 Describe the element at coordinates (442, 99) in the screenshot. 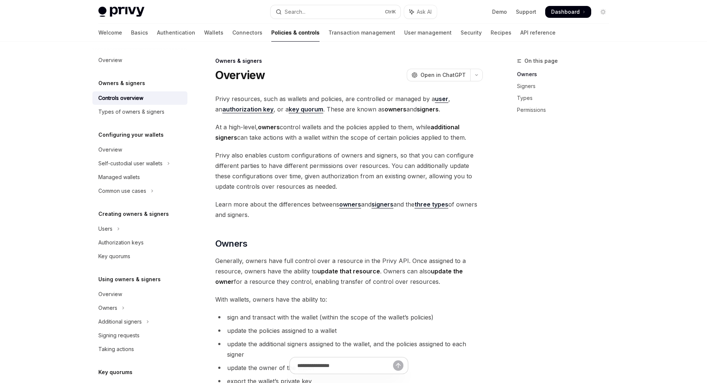

I see `strong: user` at that location.